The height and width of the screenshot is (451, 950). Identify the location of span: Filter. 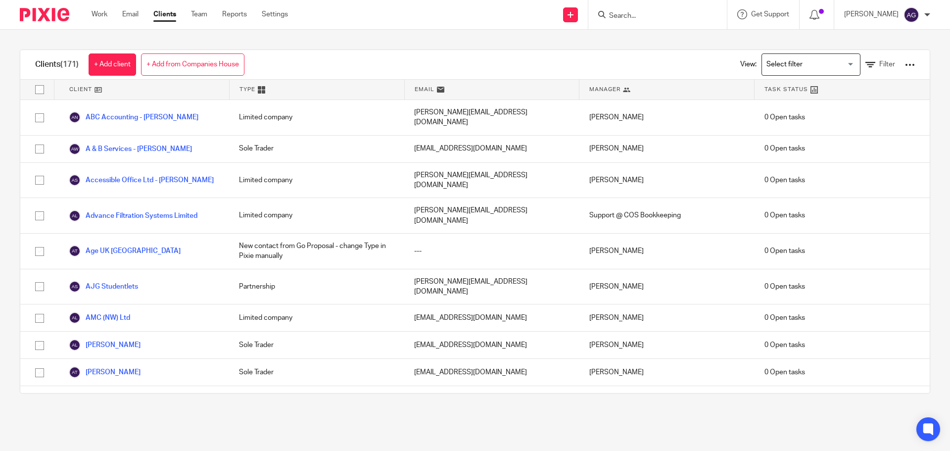
(887, 64).